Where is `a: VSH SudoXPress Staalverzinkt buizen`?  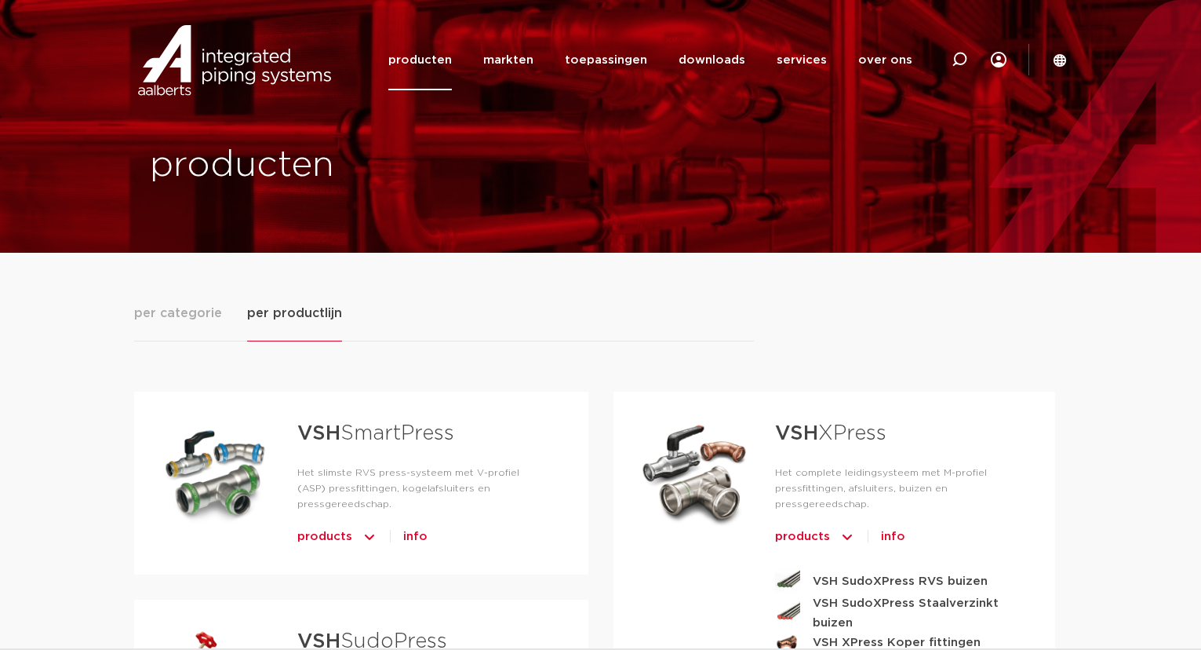
a: VSH SudoXPress Staalverzinkt buizen is located at coordinates (890, 613).